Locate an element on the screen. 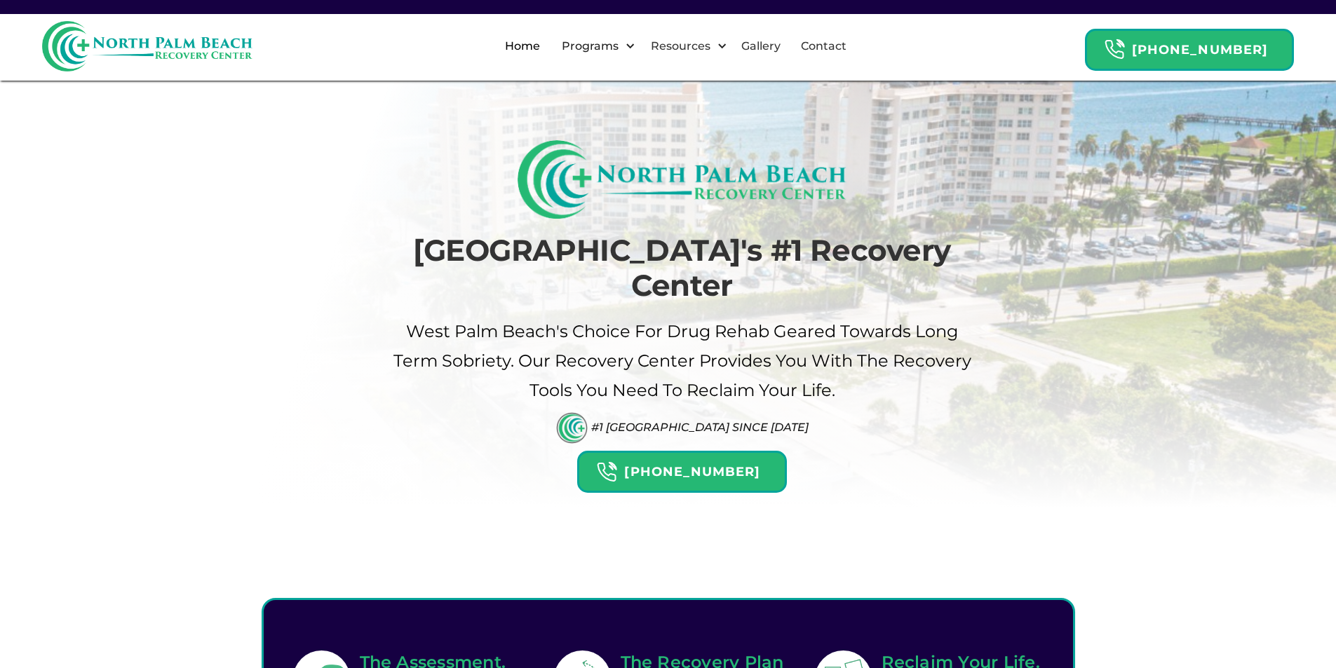 This screenshot has height=668, width=1336. a: Contact is located at coordinates (823, 46).